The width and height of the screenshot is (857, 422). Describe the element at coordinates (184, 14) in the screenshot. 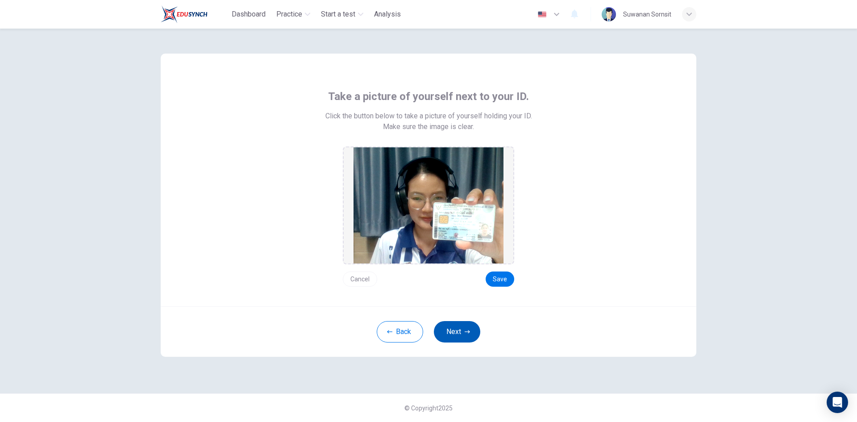

I see `img: Train Test logo` at that location.